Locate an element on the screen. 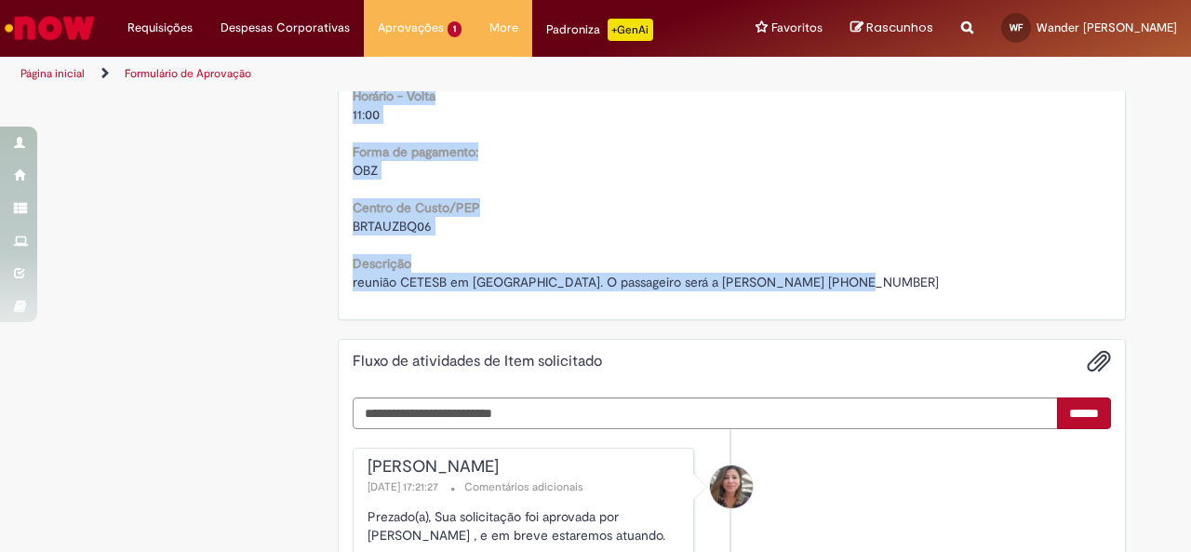  a: Página inicial is located at coordinates (52, 74).